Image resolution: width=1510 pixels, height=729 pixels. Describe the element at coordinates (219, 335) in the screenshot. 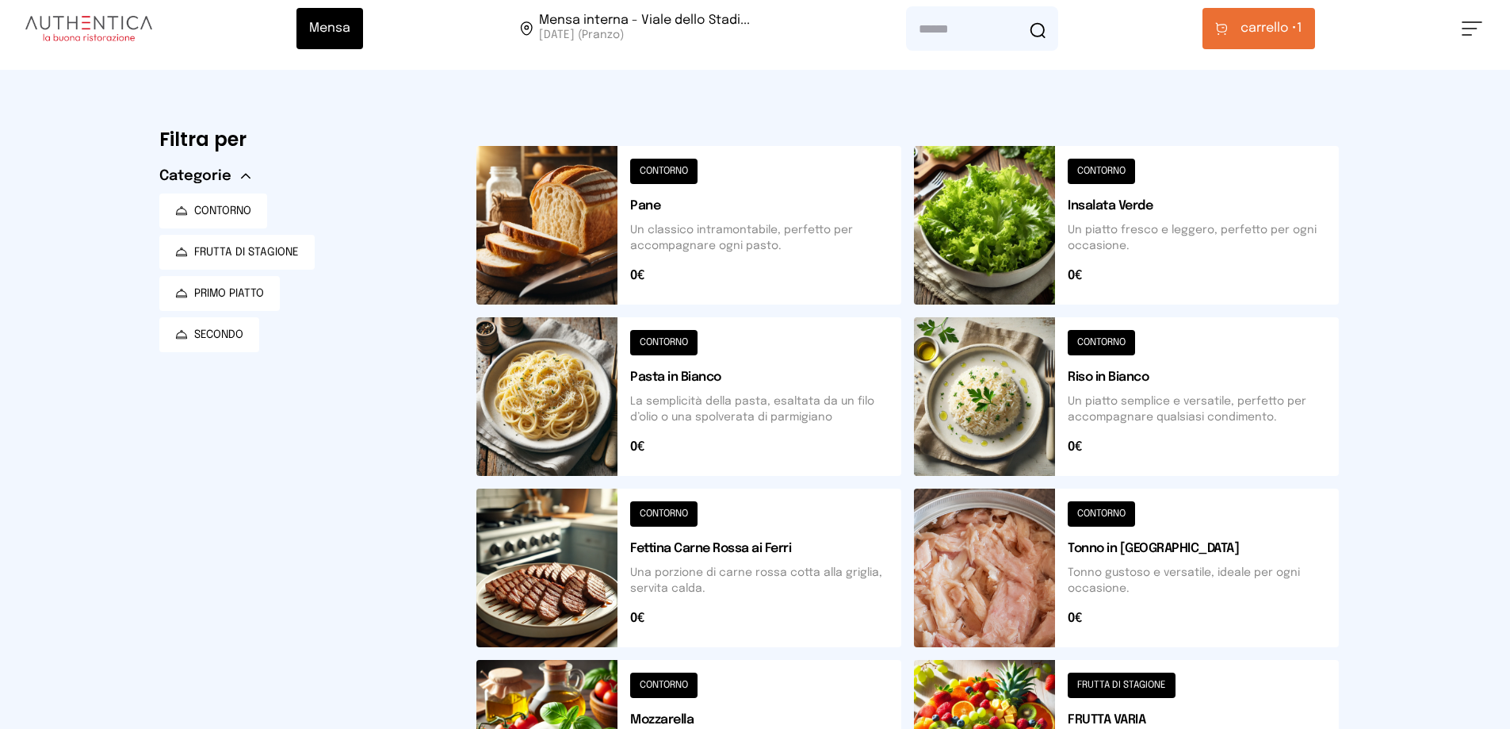

I see `span: SECONDO` at that location.